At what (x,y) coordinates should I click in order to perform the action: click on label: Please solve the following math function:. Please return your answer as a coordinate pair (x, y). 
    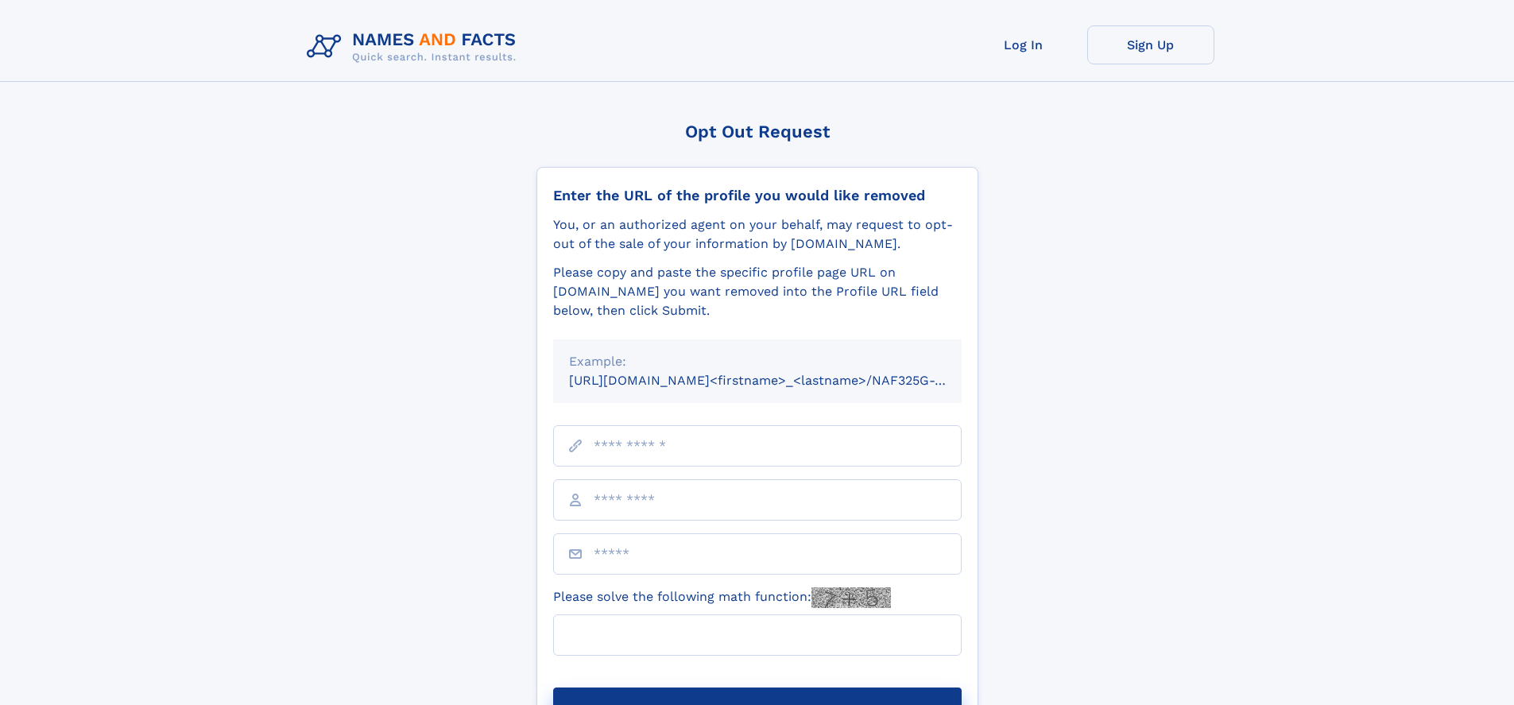
    Looking at the image, I should click on (721, 597).